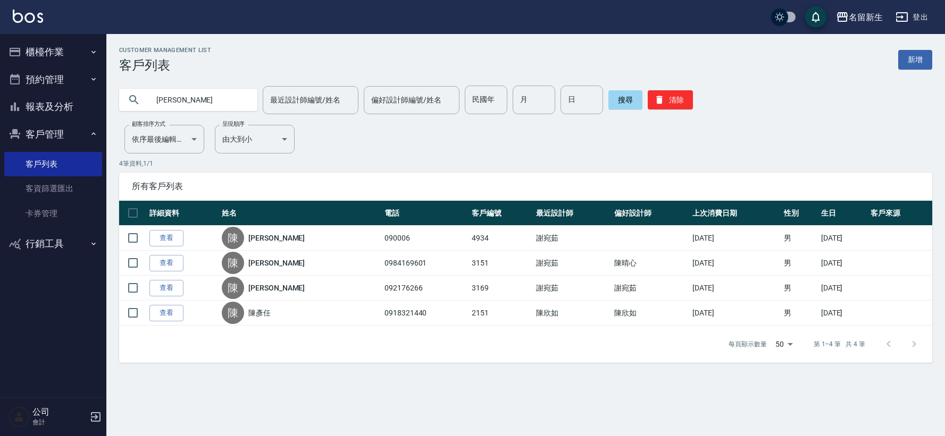 The height and width of the screenshot is (436, 945). I want to click on th: 客戶來源, so click(899, 213).